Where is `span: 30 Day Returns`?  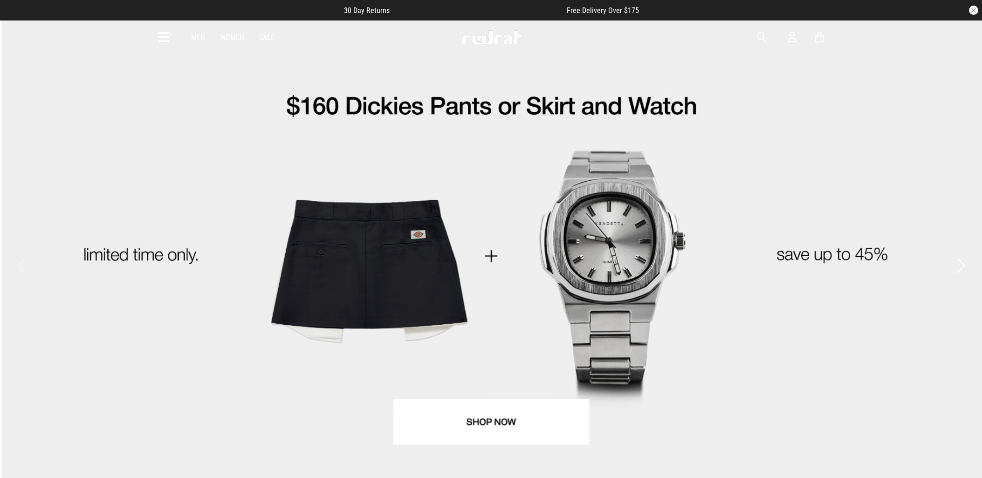
span: 30 Day Returns is located at coordinates (367, 10).